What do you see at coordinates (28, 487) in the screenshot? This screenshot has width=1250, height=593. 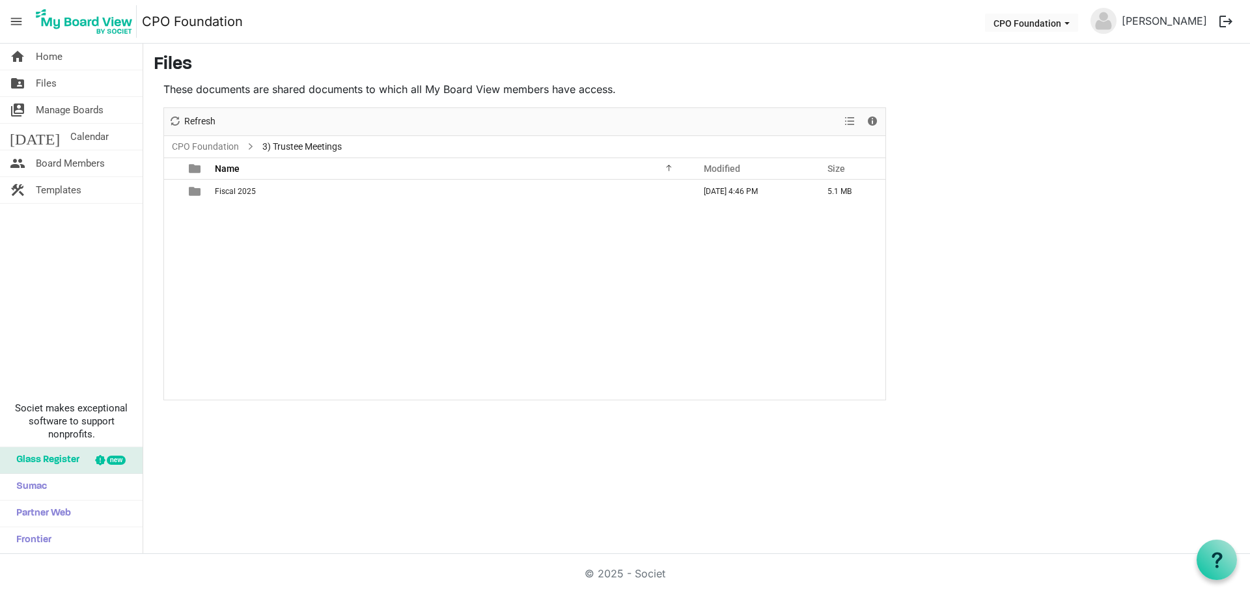 I see `span: Sumac` at bounding box center [28, 487].